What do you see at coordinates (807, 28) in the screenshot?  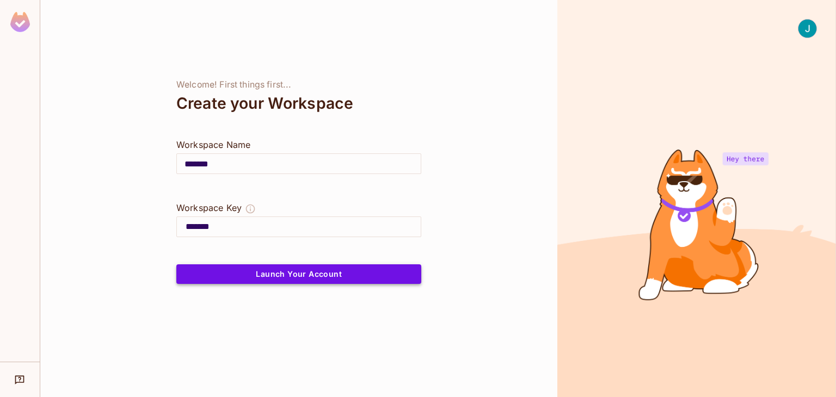 I see `img: Jia Xuan` at bounding box center [807, 28].